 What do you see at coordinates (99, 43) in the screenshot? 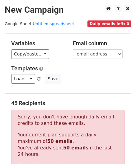
I see `h5: Email column` at bounding box center [99, 43].